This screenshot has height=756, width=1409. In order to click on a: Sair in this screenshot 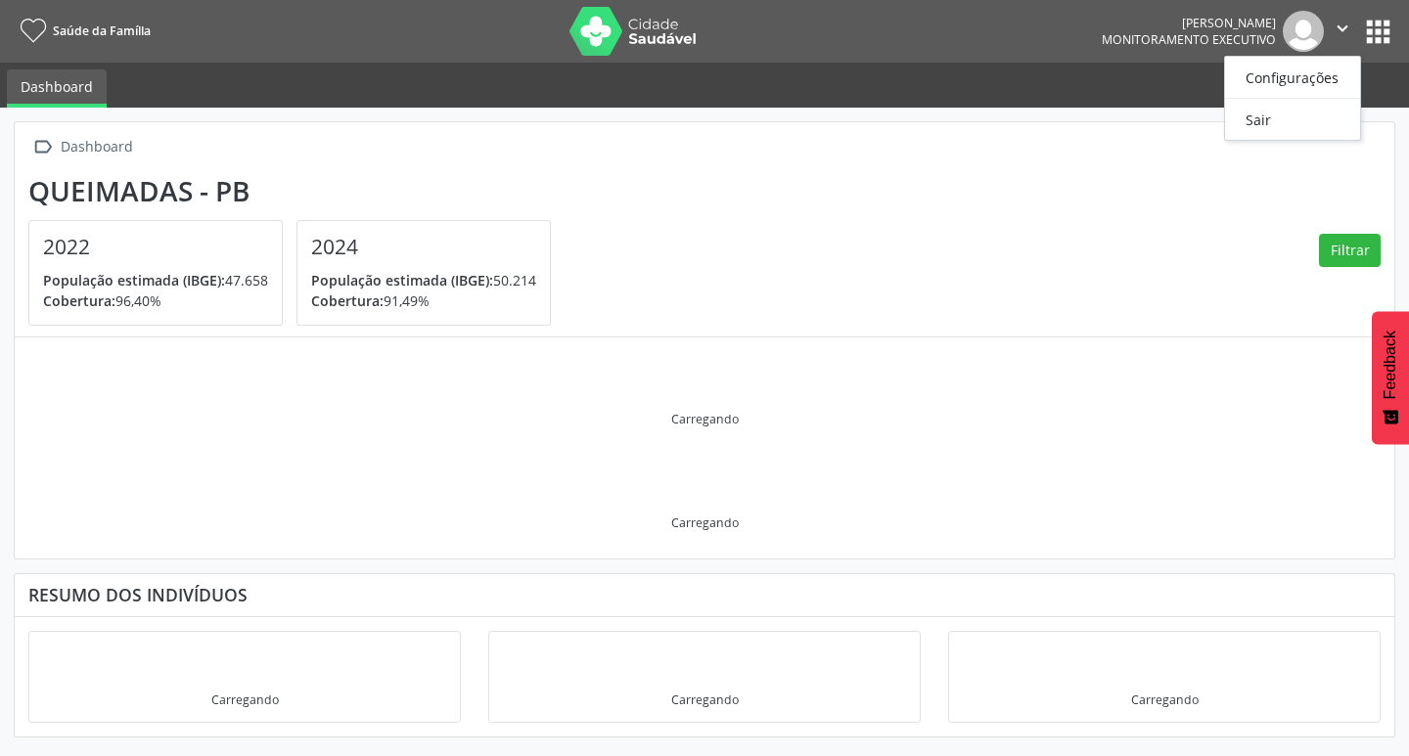, I will do `click(1293, 119)`.